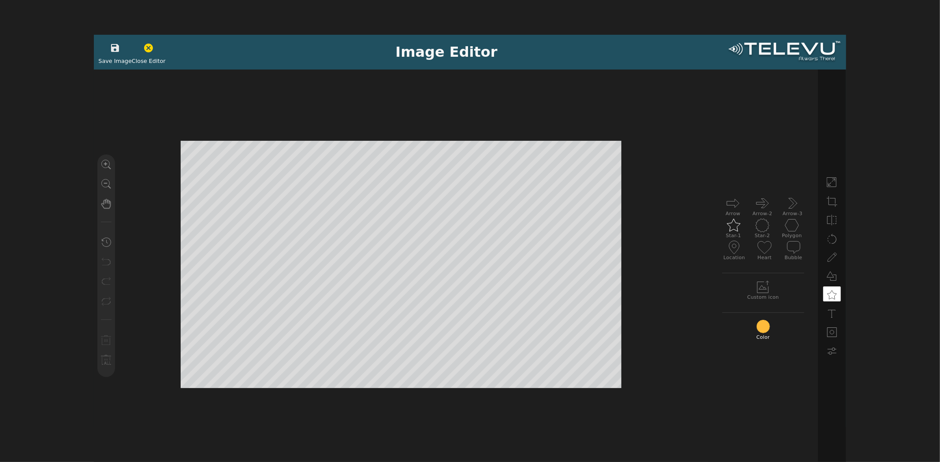 This screenshot has width=940, height=462. Describe the element at coordinates (148, 61) in the screenshot. I see `span: Close Editor` at that location.